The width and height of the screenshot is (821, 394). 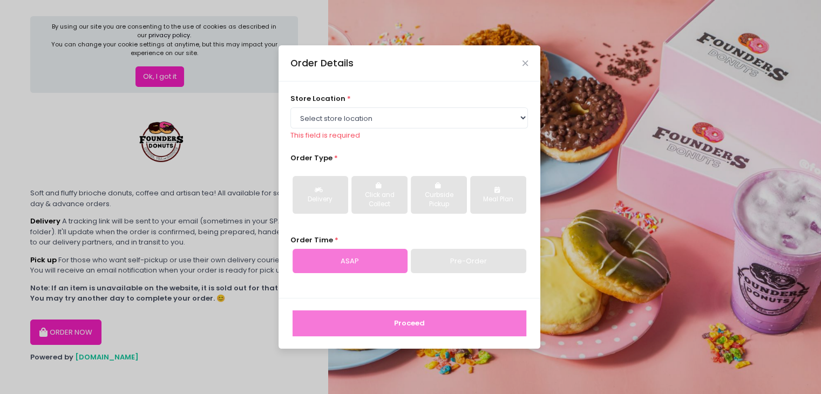 I want to click on button: Close, so click(x=525, y=63).